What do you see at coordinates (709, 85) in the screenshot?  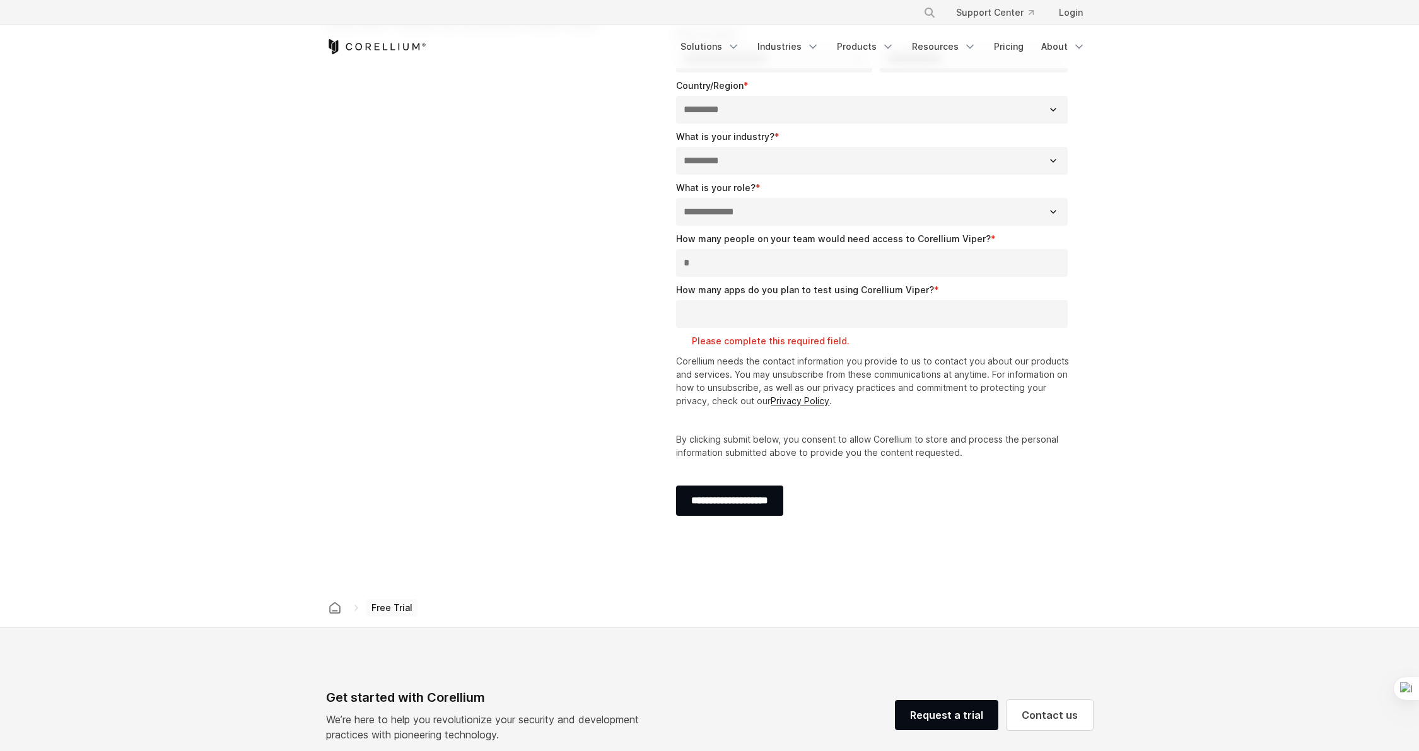 I see `span: Country/Region` at bounding box center [709, 85].